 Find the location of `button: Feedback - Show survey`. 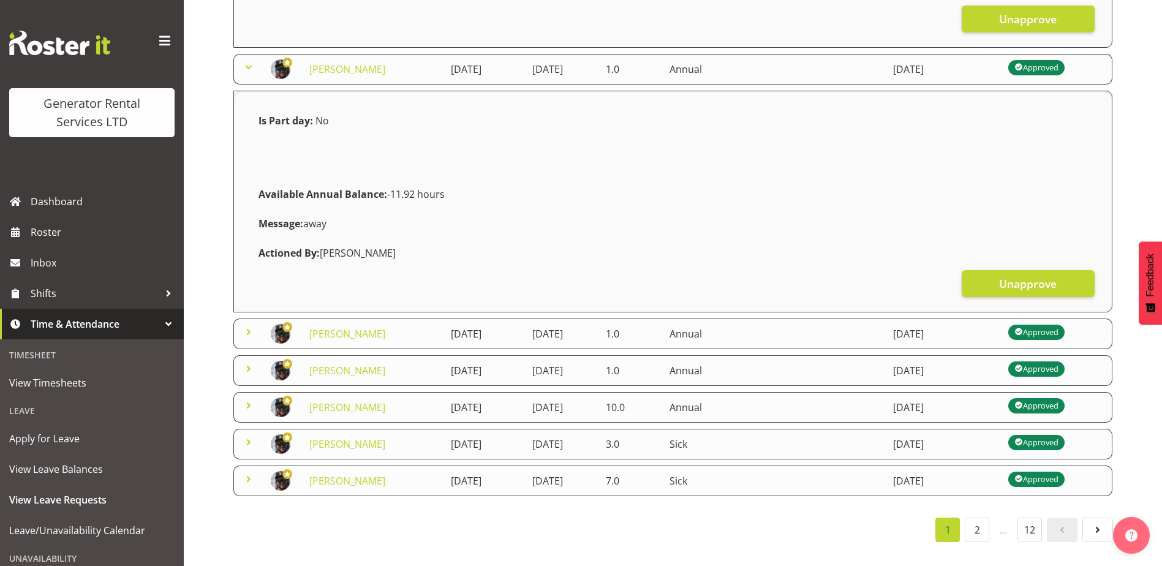

button: Feedback - Show survey is located at coordinates (1151, 283).